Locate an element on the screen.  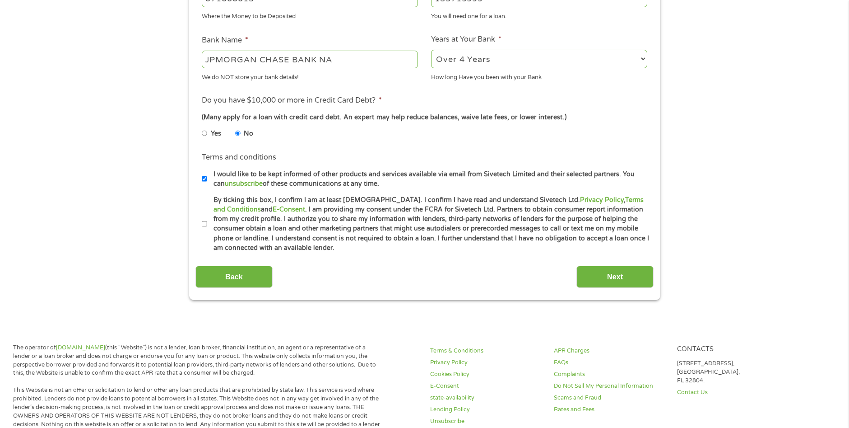
label: Do you have $10,000 or more in Credit Card Debt? is located at coordinates (292, 100).